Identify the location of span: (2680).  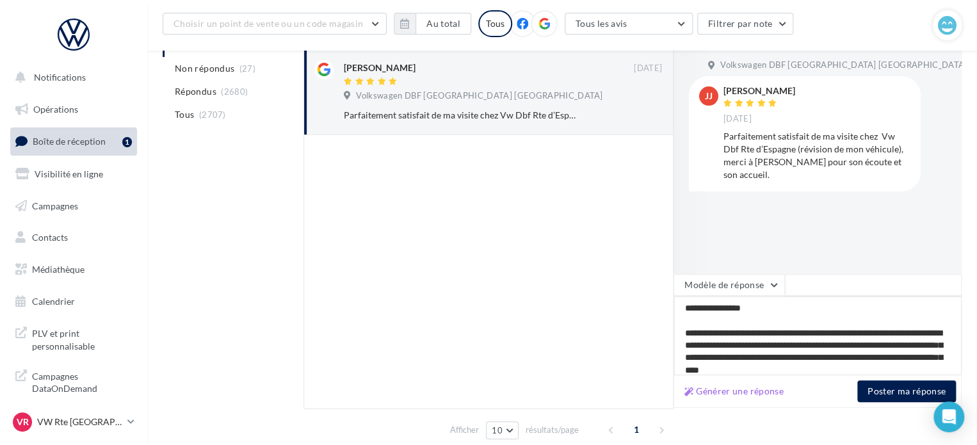
(234, 92).